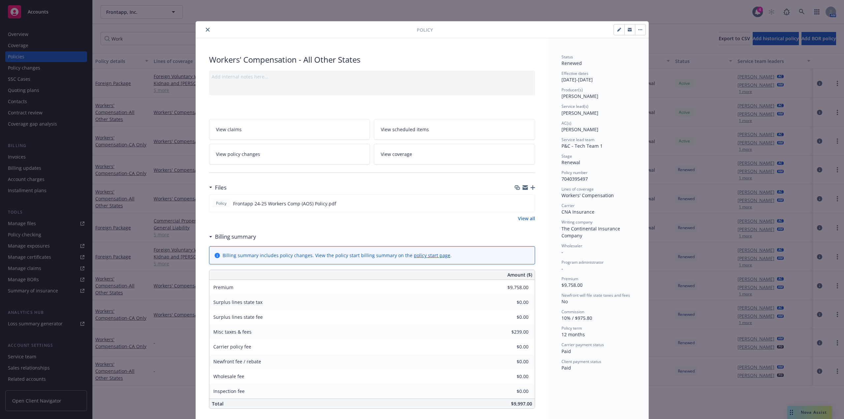 This screenshot has width=844, height=419. What do you see at coordinates (527, 218) in the screenshot?
I see `a: View all` at bounding box center [527, 218].